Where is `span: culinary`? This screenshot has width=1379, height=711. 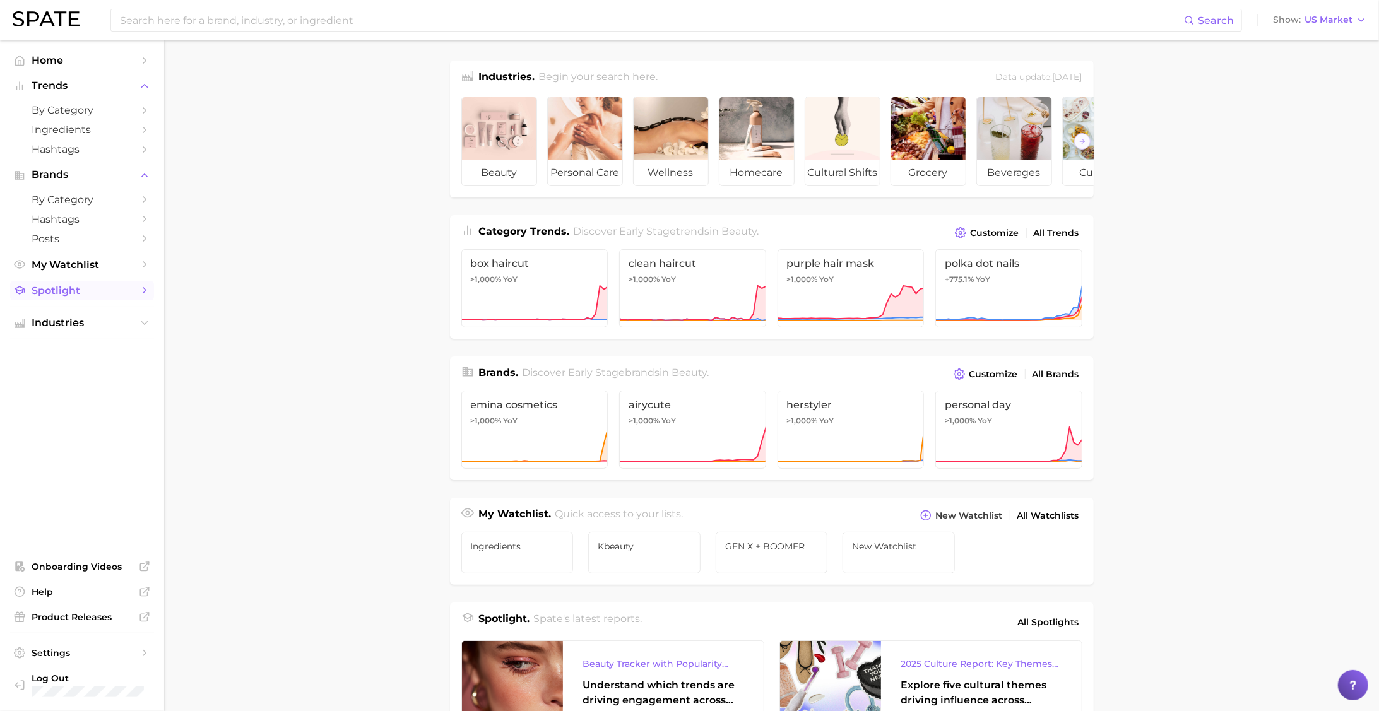
span: culinary is located at coordinates (1100, 173).